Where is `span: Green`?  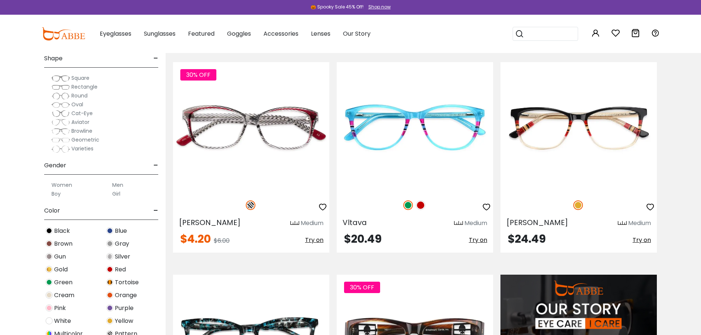
span: Green is located at coordinates (63, 283).